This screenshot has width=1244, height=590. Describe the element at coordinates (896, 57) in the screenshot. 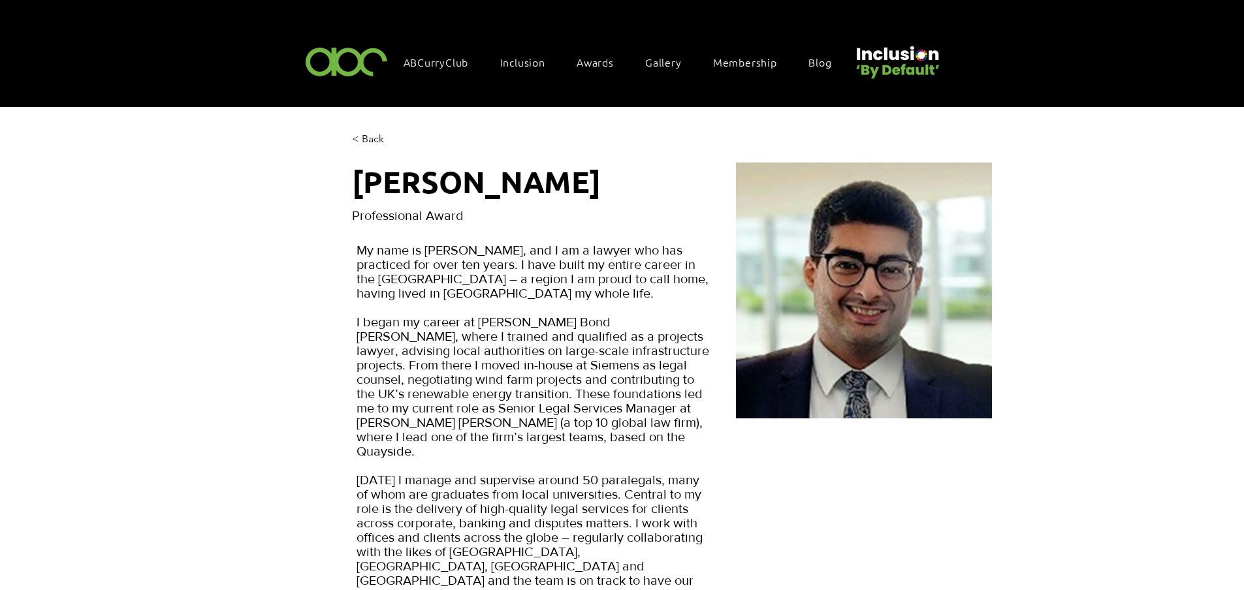

I see `img: Untitled design (22).png` at that location.